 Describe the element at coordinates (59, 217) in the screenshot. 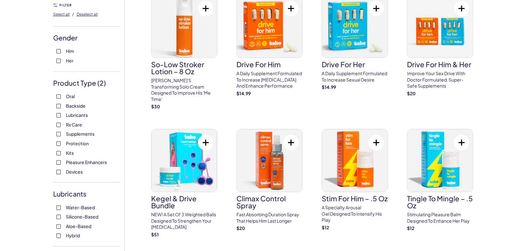

I see `input: Silicone-Based` at that location.